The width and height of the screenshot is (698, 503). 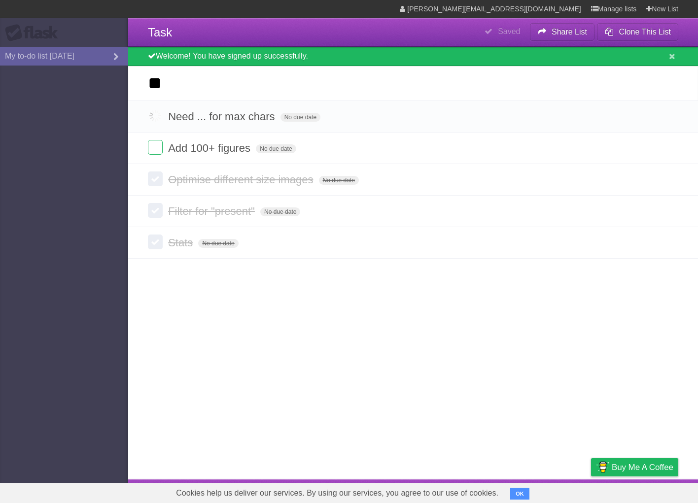 What do you see at coordinates (160, 32) in the screenshot?
I see `span: Task` at bounding box center [160, 32].